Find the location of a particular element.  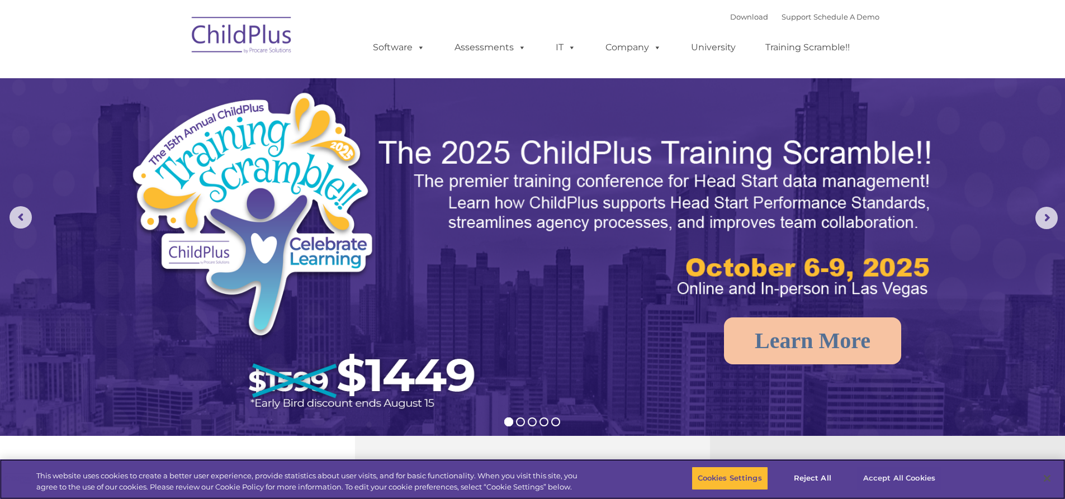

button: Cookies Settings is located at coordinates (730, 479).